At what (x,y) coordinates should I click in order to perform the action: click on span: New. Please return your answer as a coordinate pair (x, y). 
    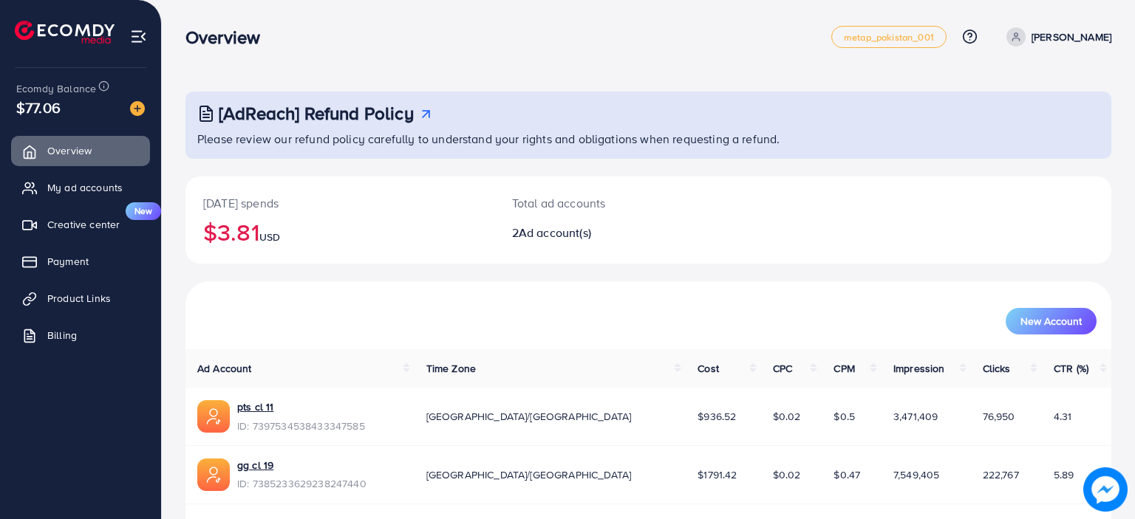
    Looking at the image, I should click on (143, 211).